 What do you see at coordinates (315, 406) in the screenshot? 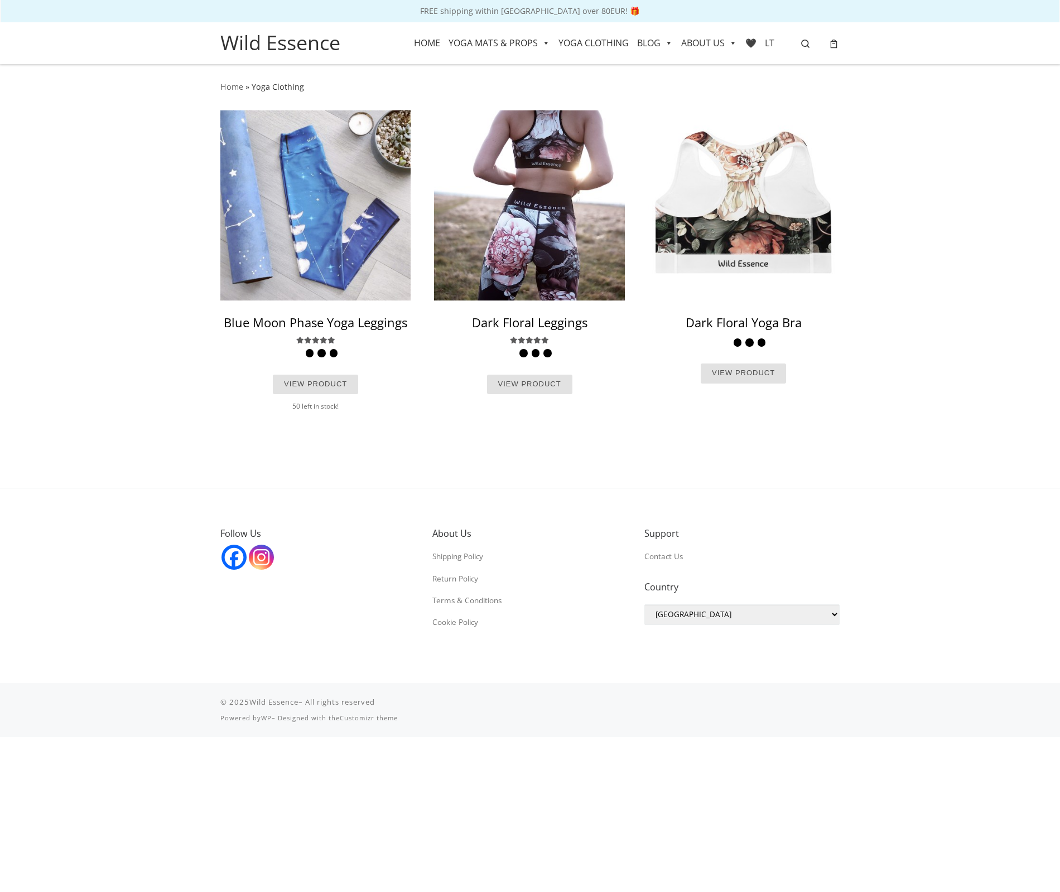
I see `div: 50 left in stock!` at bounding box center [315, 406].